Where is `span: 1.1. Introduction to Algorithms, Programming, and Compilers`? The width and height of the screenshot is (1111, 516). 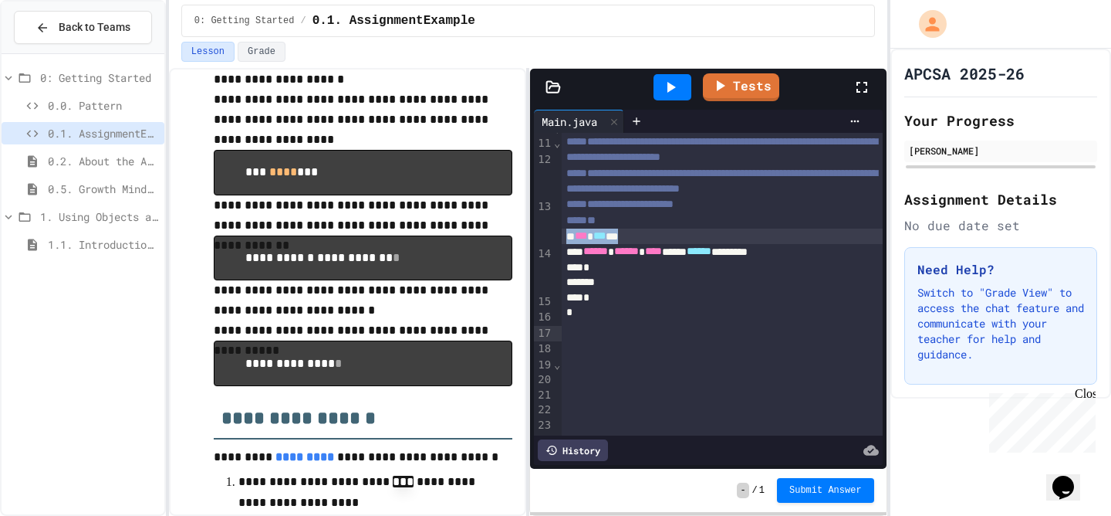
span: 1.1. Introduction to Algorithms, Programming, and Compilers is located at coordinates (103, 244).